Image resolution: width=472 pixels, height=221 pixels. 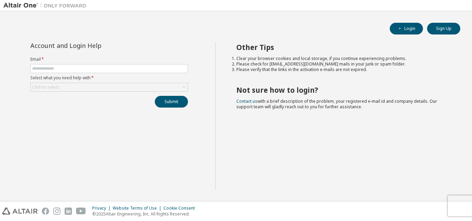 I want to click on div: Website Terms of Use, so click(x=138, y=209).